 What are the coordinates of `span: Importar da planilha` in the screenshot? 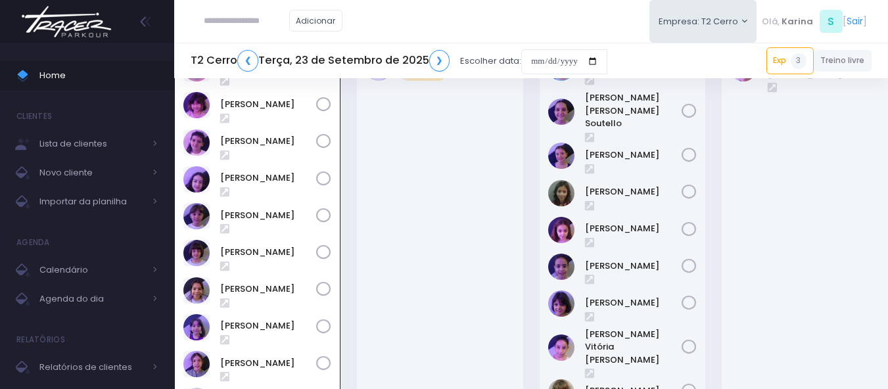 It's located at (92, 202).